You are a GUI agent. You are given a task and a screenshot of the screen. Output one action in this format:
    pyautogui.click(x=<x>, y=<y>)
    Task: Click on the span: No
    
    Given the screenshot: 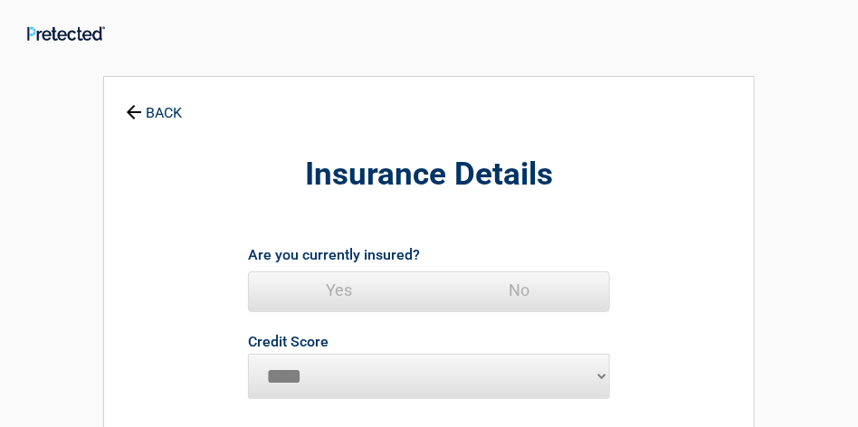 What is the action you would take?
    pyautogui.click(x=519, y=291)
    